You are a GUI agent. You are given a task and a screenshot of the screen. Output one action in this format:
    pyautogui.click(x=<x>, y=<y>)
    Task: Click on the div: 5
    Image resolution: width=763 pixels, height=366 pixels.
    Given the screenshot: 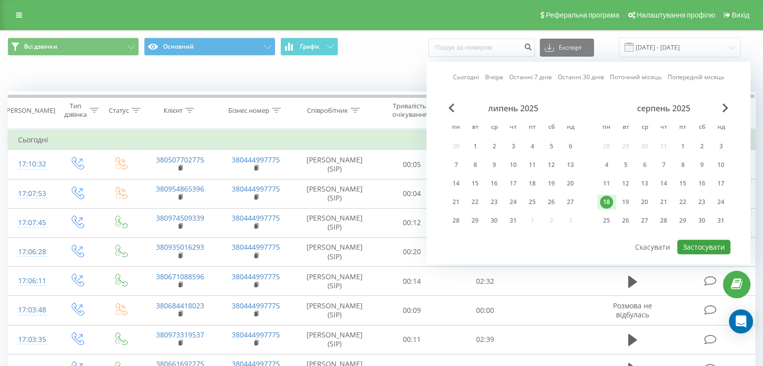 What is the action you would take?
    pyautogui.click(x=625, y=165)
    